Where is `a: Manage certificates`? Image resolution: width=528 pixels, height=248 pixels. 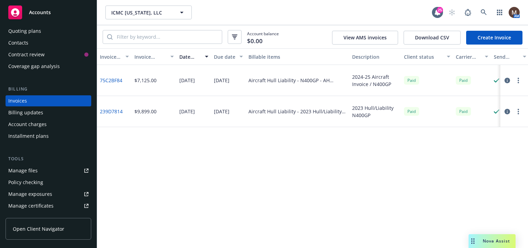
a: Manage certificates is located at coordinates (48, 206).